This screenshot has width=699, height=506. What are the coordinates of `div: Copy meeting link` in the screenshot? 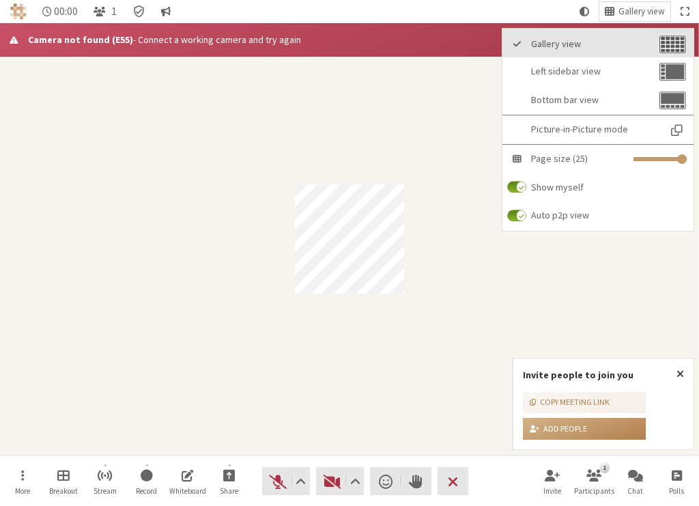 It's located at (569, 402).